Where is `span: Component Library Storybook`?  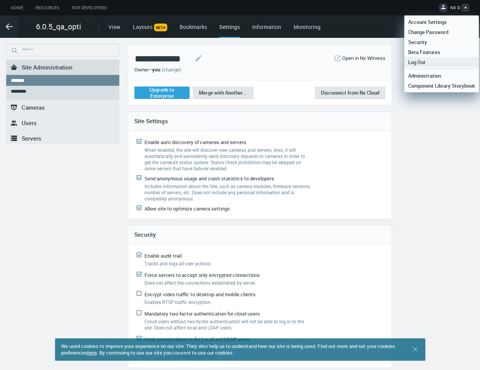 span: Component Library Storybook is located at coordinates (442, 86).